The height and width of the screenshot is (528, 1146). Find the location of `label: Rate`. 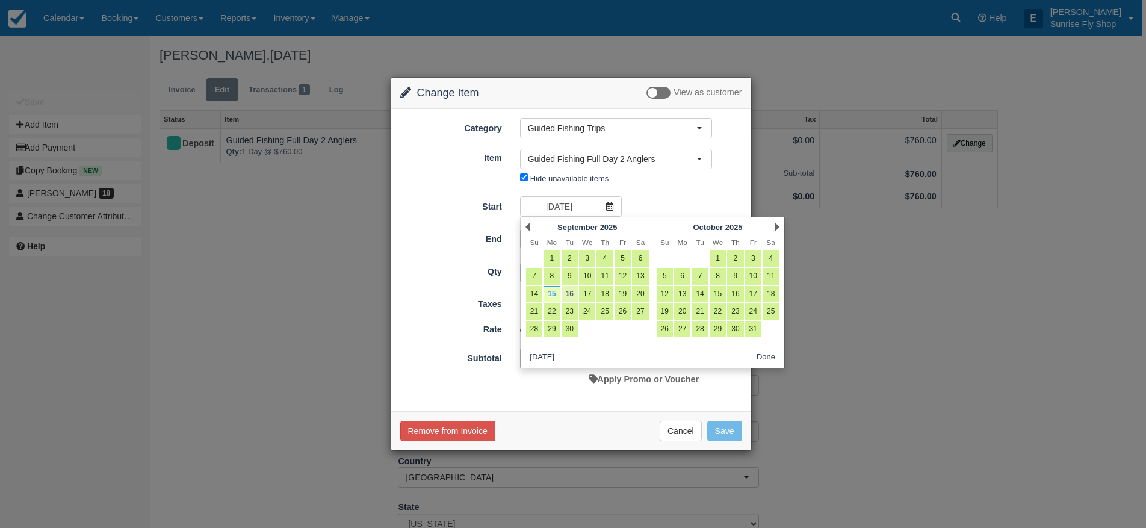

label: Rate is located at coordinates (451, 328).